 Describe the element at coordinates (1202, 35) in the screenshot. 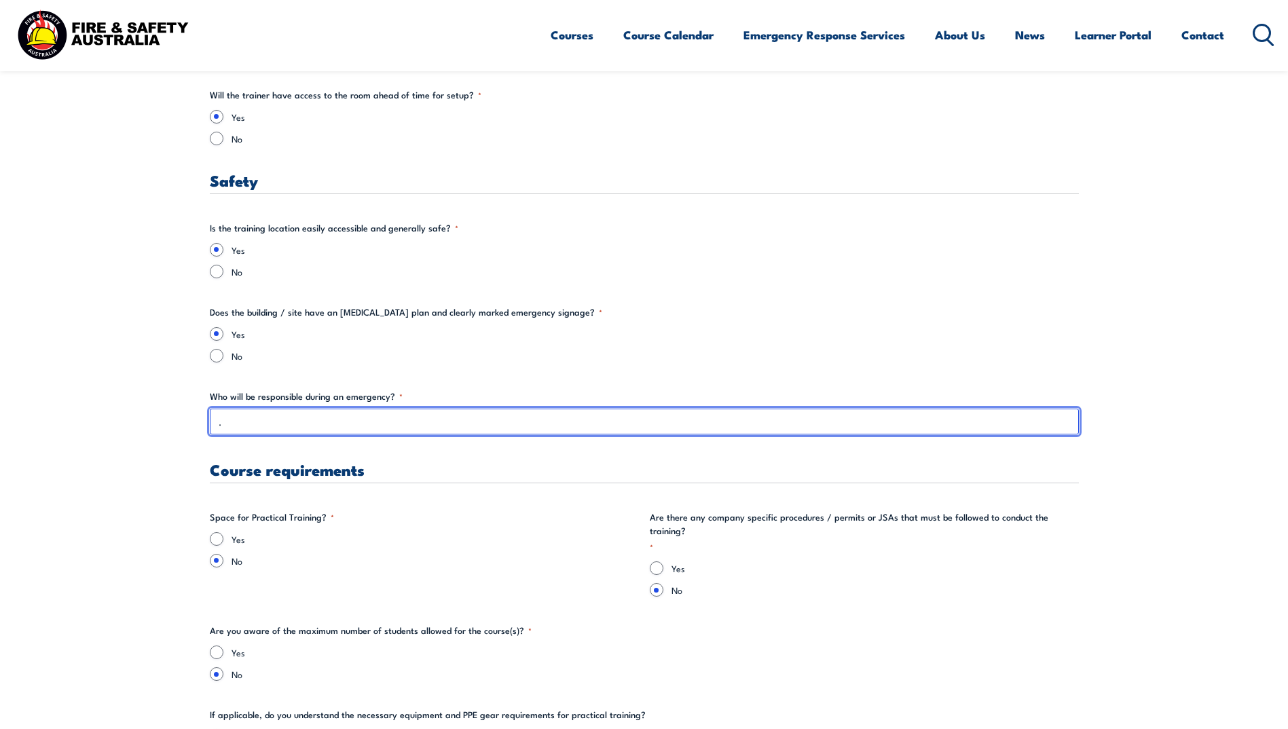

I see `a: Contact` at that location.